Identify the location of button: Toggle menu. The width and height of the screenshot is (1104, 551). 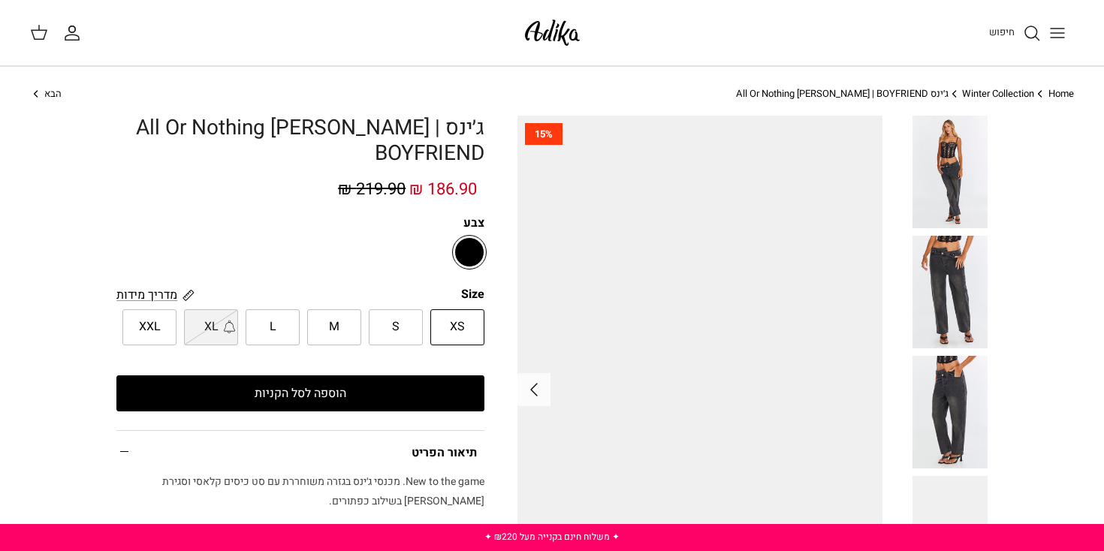
(1057, 33).